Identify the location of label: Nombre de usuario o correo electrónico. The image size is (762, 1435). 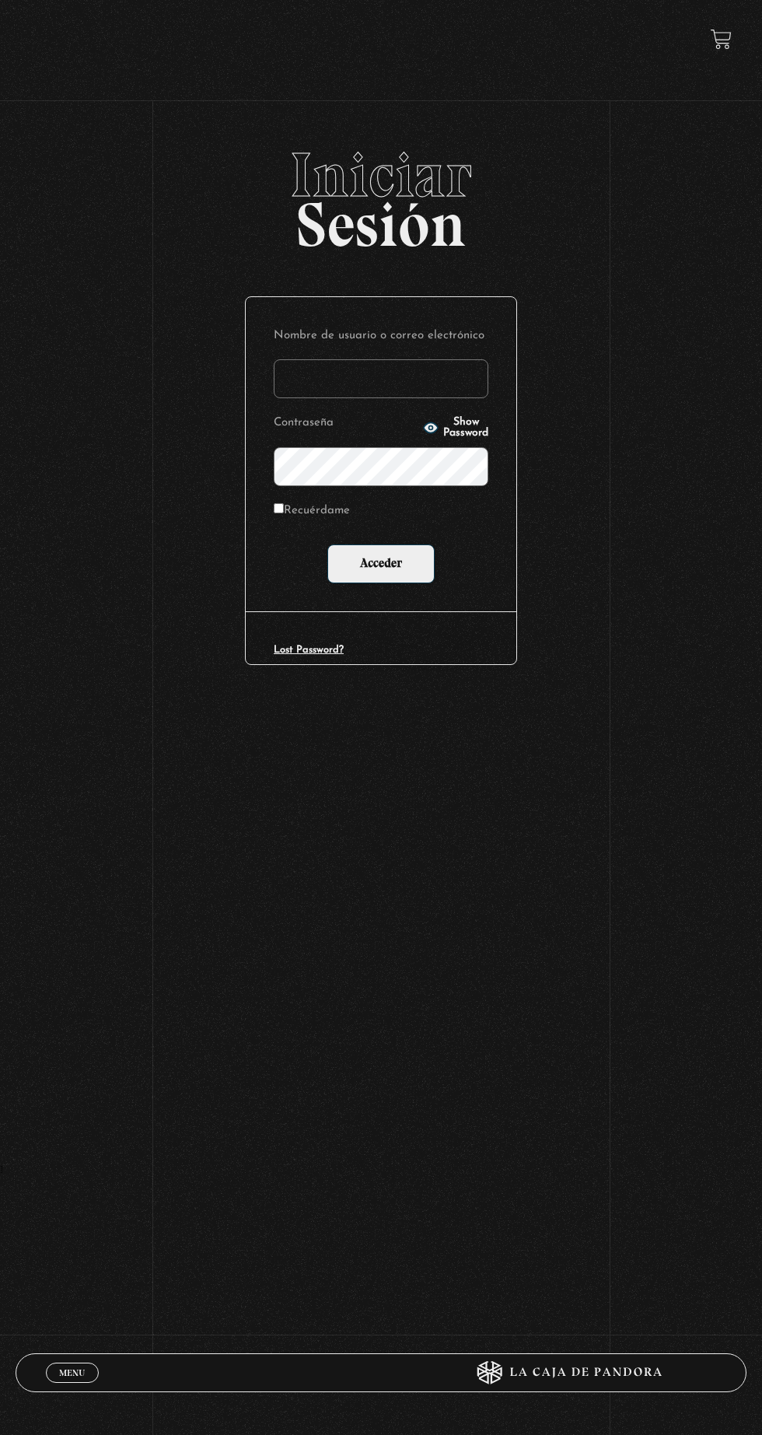
(381, 336).